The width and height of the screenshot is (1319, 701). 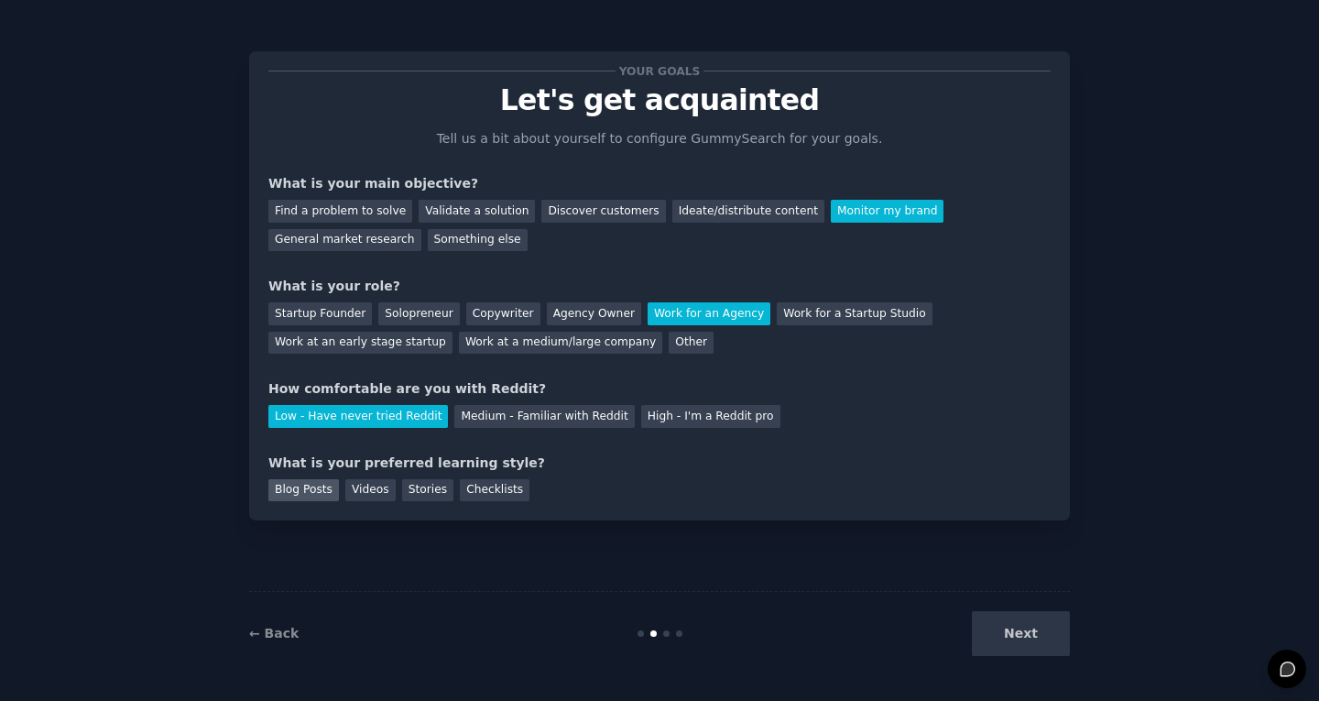 I want to click on p: Tell us a bit about yourself to configure GummySearch for your goals., so click(x=659, y=138).